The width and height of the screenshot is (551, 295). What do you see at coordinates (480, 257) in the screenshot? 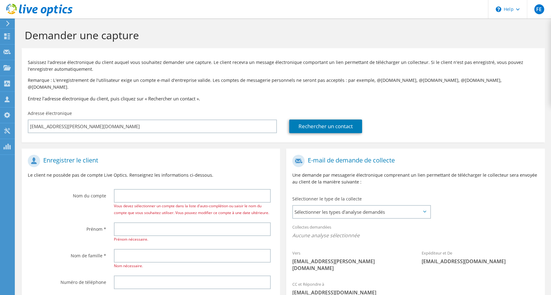
I see `div: Expéditeur et De` at bounding box center [480, 257].